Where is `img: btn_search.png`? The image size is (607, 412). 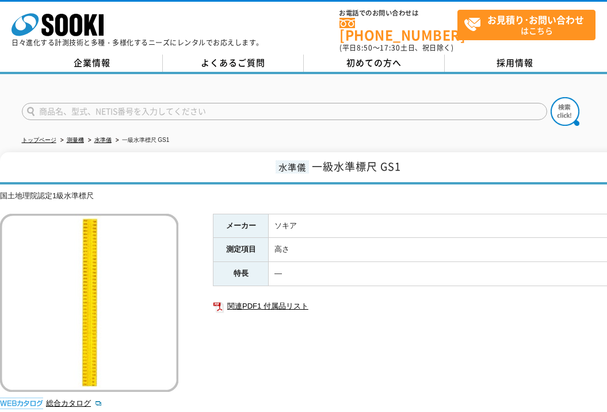 img: btn_search.png is located at coordinates (565, 112).